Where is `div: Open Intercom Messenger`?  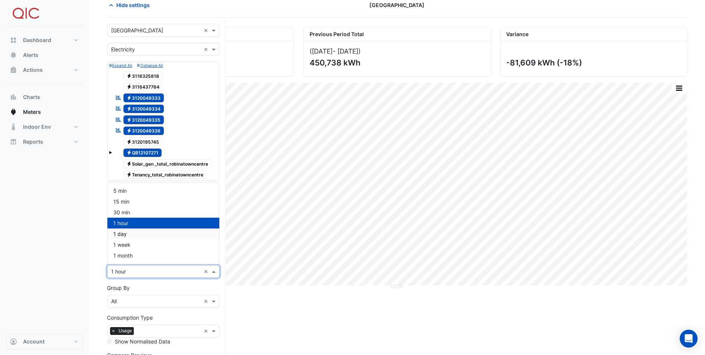
div: Open Intercom Messenger is located at coordinates (689, 338).